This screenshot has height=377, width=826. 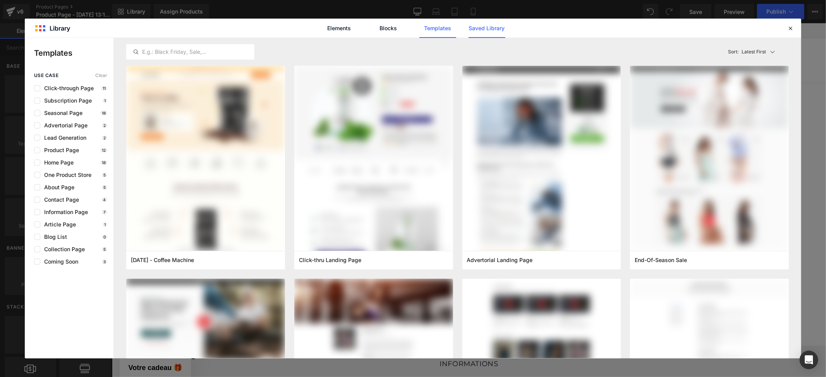 I want to click on a: MENTIONS LÉGALES, so click(x=474, y=360).